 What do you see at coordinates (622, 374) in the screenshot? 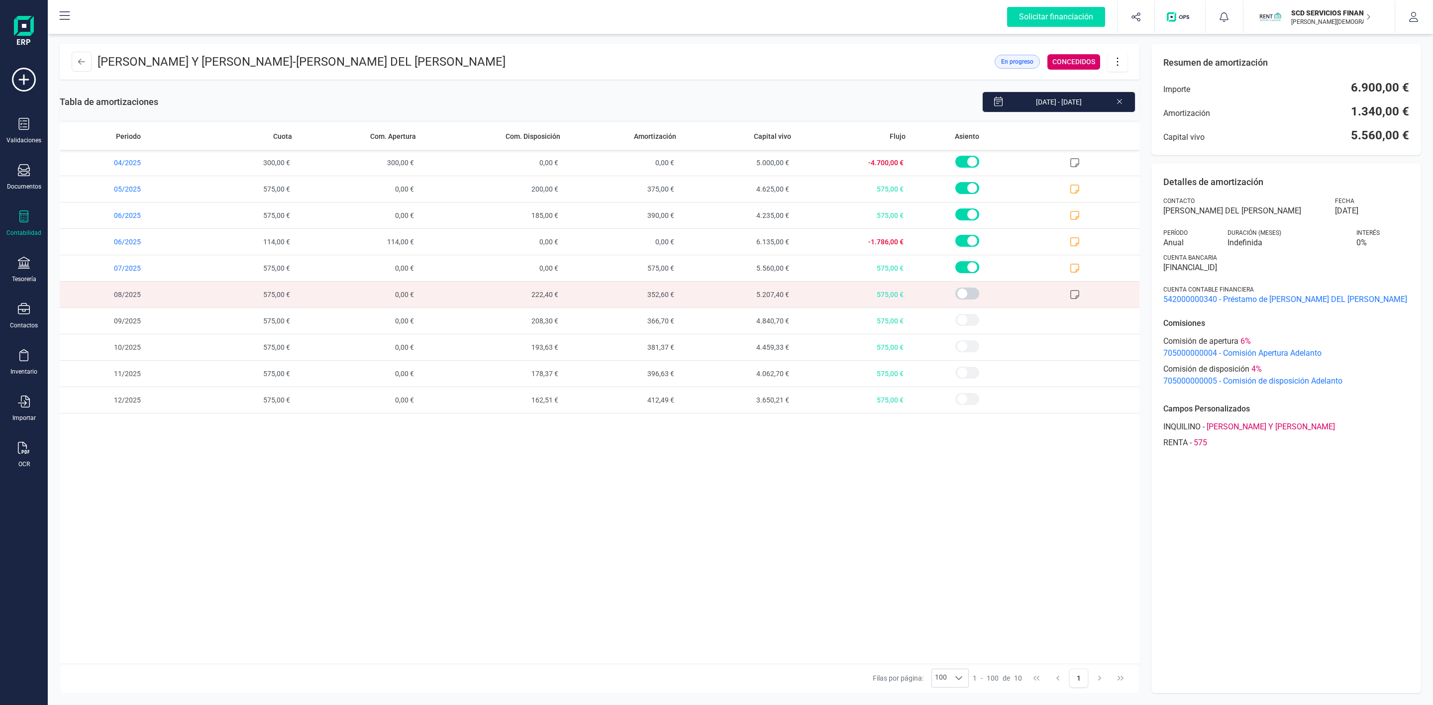
I see `span: 396,63 €` at bounding box center [622, 374].